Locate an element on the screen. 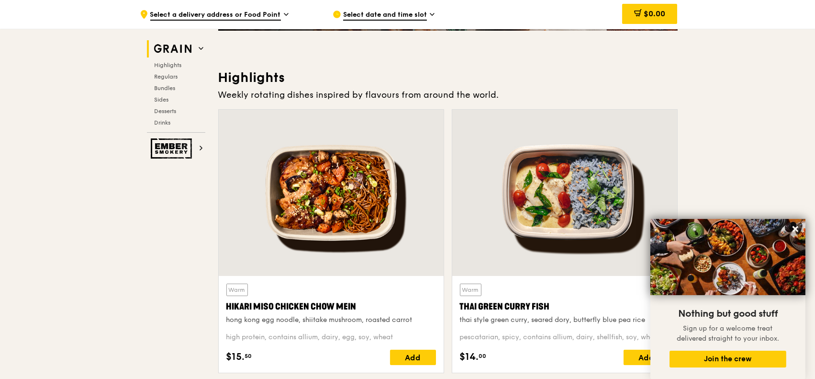 This screenshot has width=815, height=379. span: Drinks is located at coordinates (163, 123).